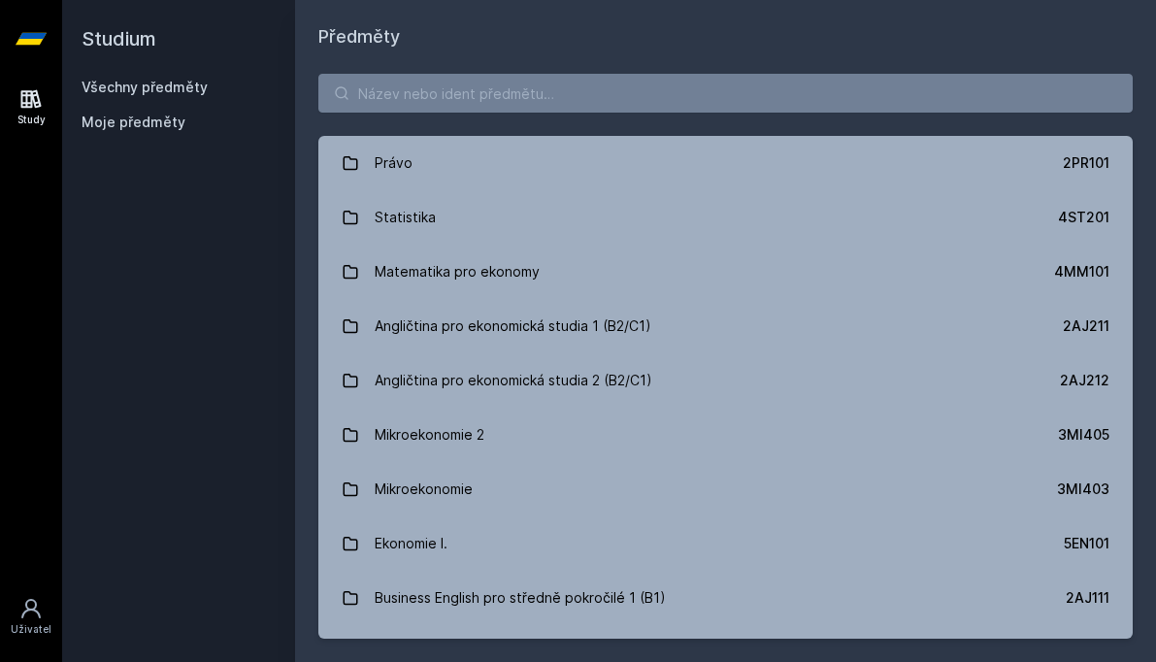 This screenshot has height=662, width=1156. I want to click on div: Ekonomie I., so click(410, 543).